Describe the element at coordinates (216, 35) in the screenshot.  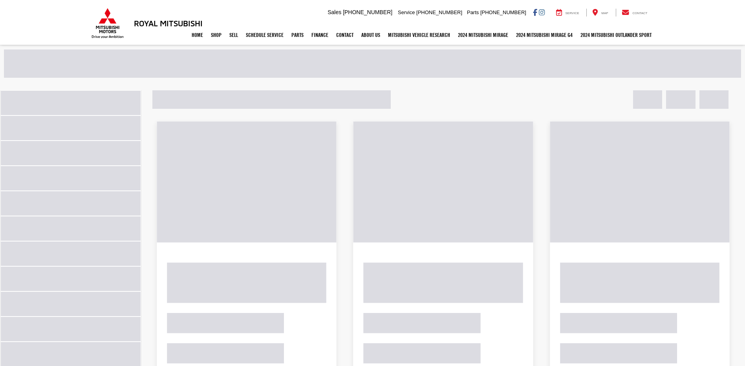
I see `a: Shop` at that location.